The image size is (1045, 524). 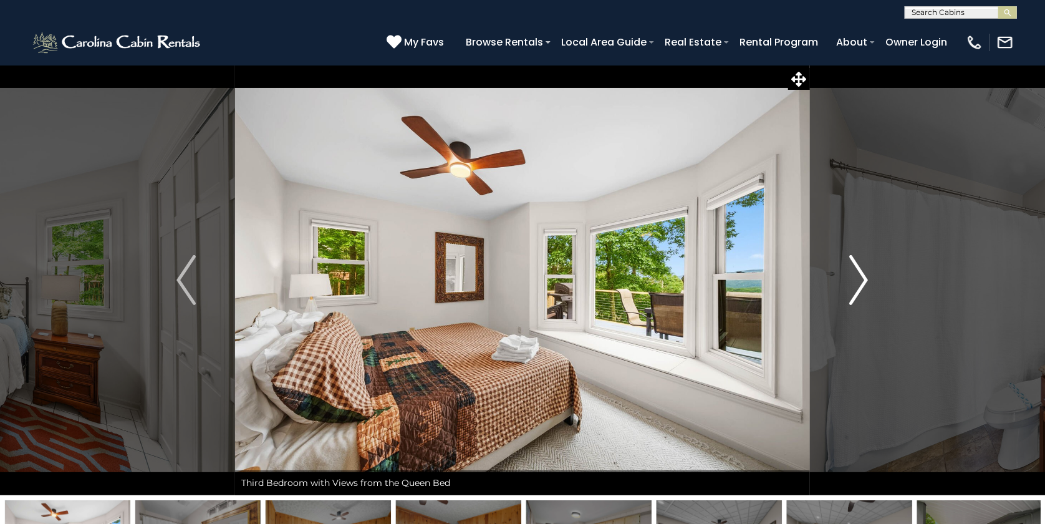 What do you see at coordinates (117, 42) in the screenshot?
I see `img: White-1-2.png` at bounding box center [117, 42].